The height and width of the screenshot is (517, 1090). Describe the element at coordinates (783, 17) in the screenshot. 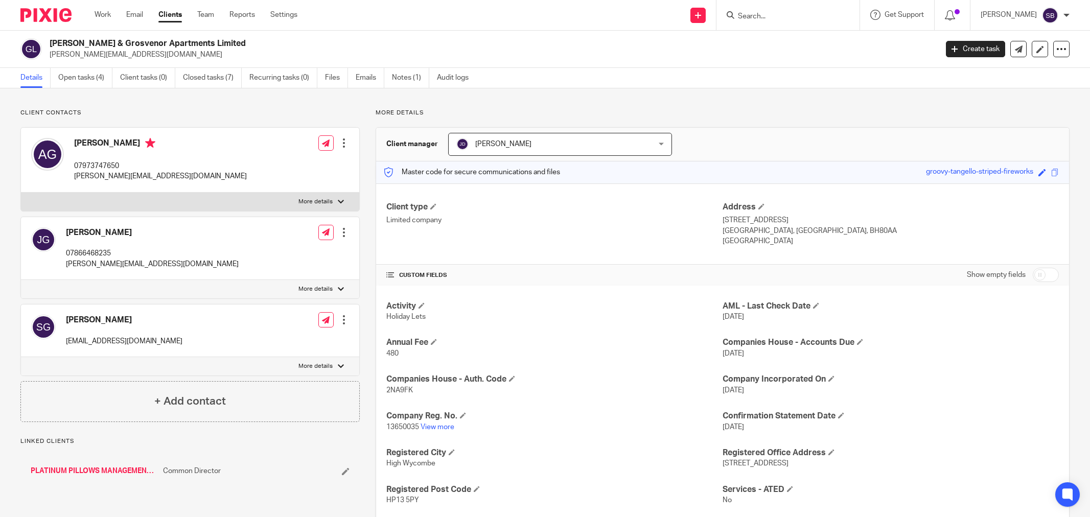

I see `input: Search` at that location.